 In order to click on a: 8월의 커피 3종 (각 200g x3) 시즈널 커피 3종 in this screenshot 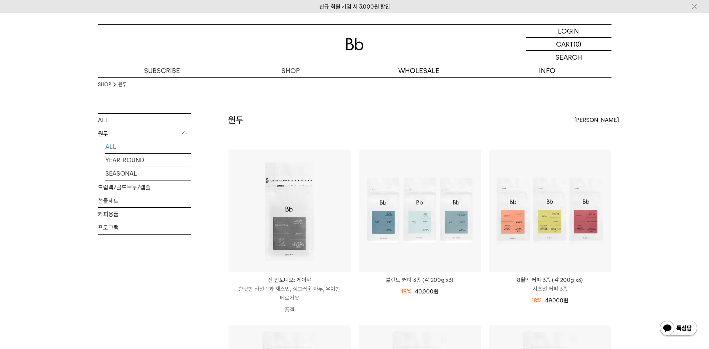, I will do `click(550, 284)`.